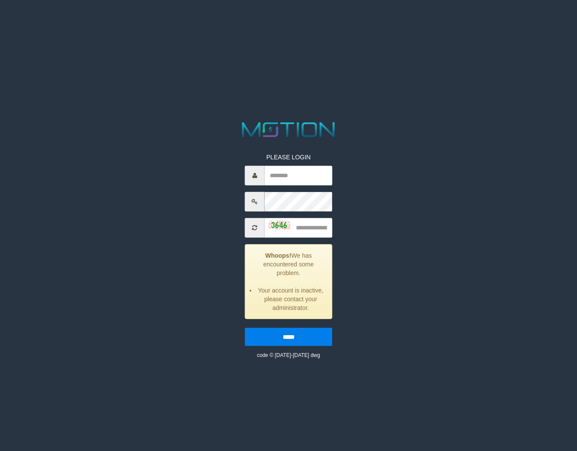  What do you see at coordinates (280, 225) in the screenshot?
I see `img: captcha` at bounding box center [280, 225].